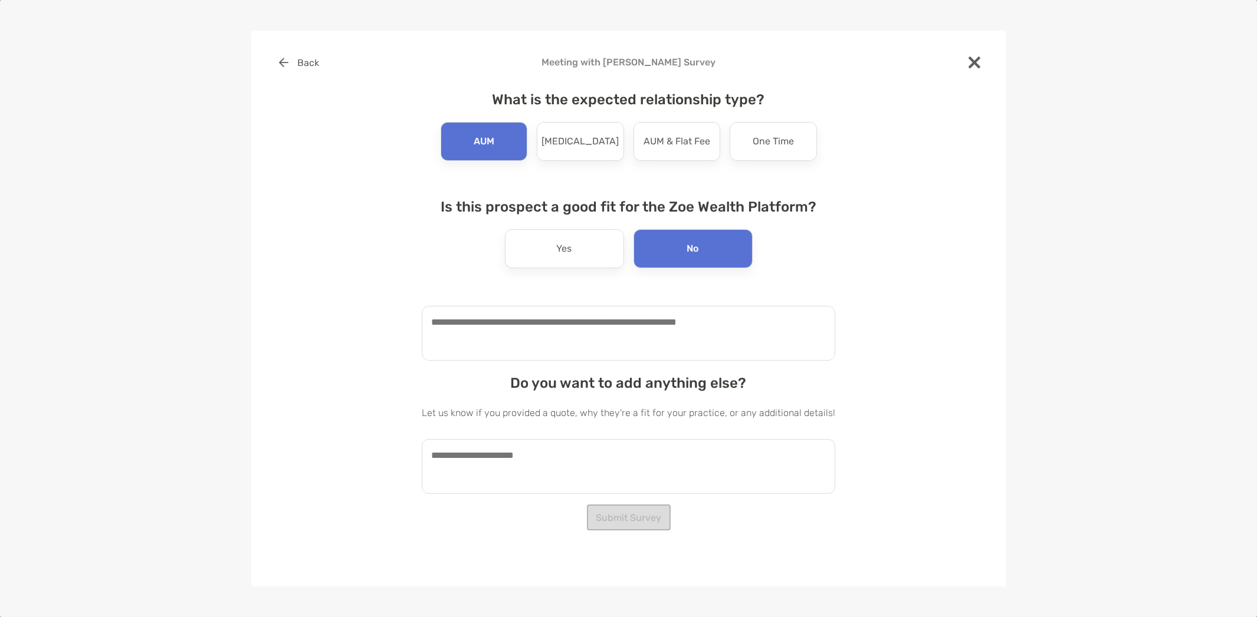 Image resolution: width=1257 pixels, height=617 pixels. Describe the element at coordinates (974, 63) in the screenshot. I see `img: close modal` at that location.